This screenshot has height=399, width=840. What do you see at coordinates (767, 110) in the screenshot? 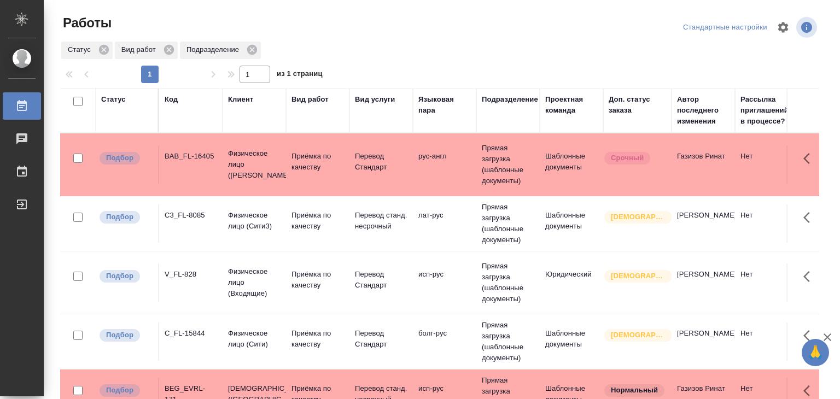
I see `div: Рассылка приглашений в процессе?` at bounding box center [767, 110].